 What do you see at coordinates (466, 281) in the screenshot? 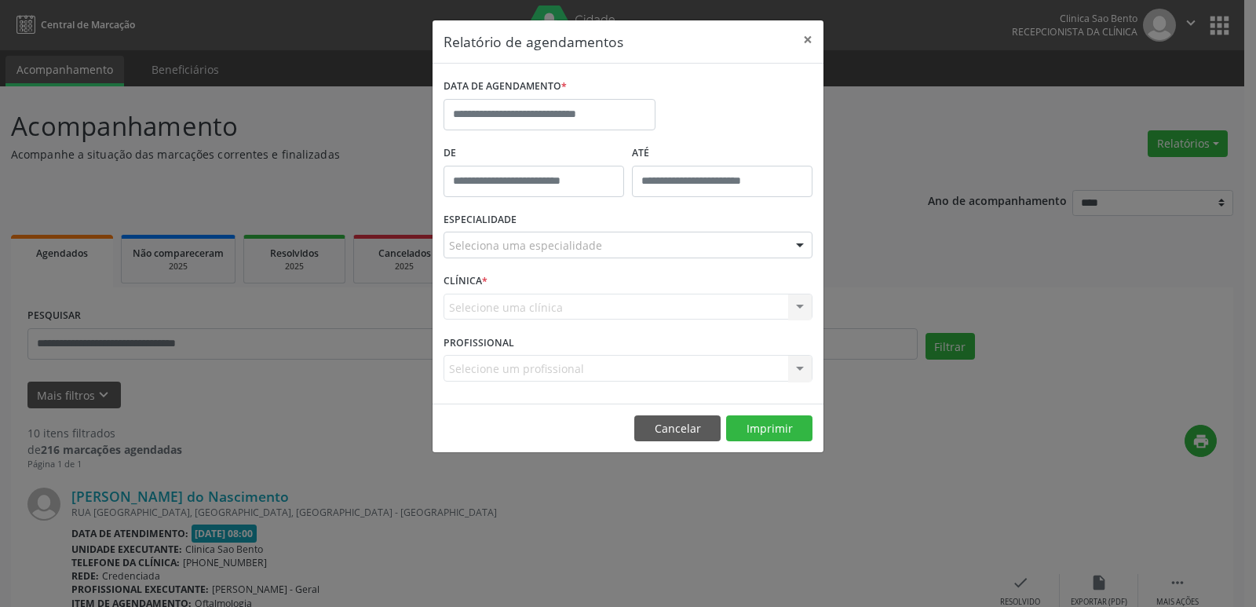
I see `label: CLÍNICA` at bounding box center [466, 281].